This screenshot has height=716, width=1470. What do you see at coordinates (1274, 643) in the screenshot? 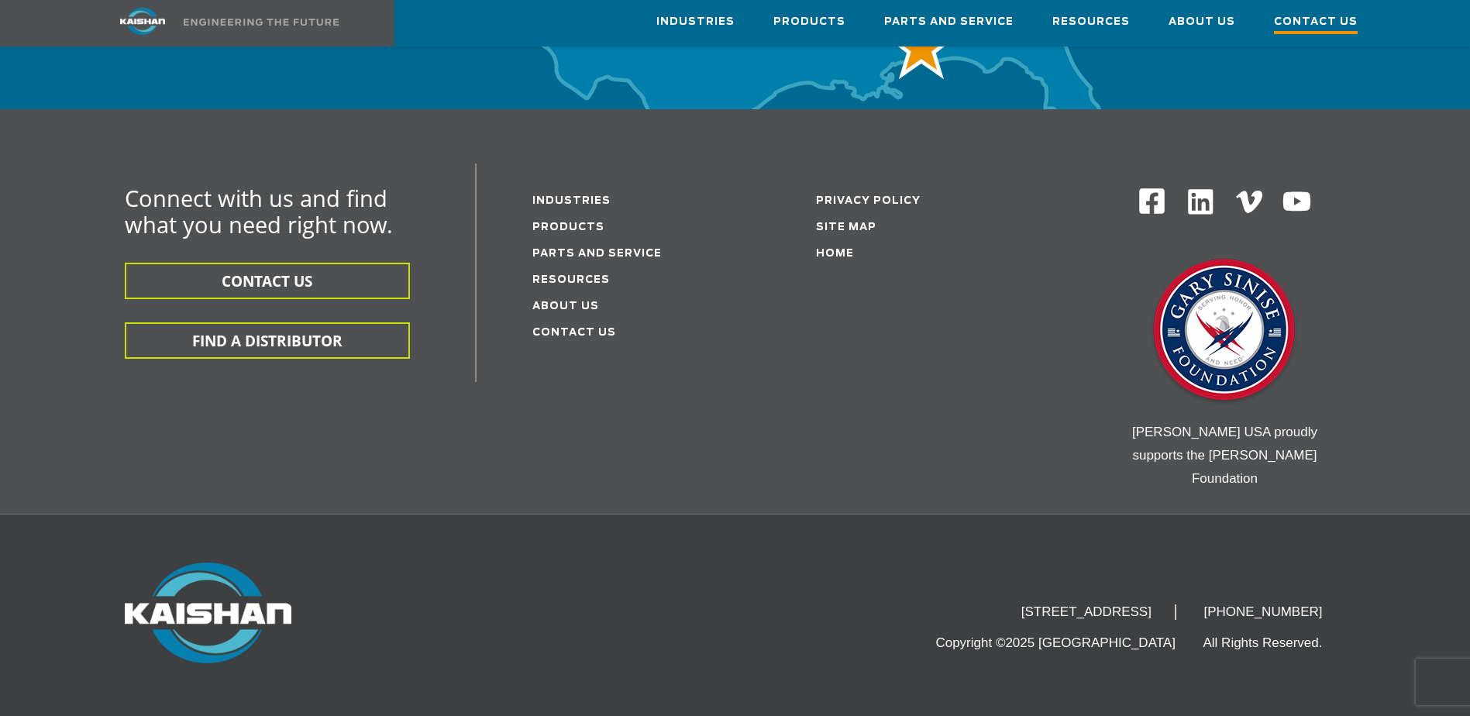
I see `li: All Rights Reserved.` at bounding box center [1274, 643].